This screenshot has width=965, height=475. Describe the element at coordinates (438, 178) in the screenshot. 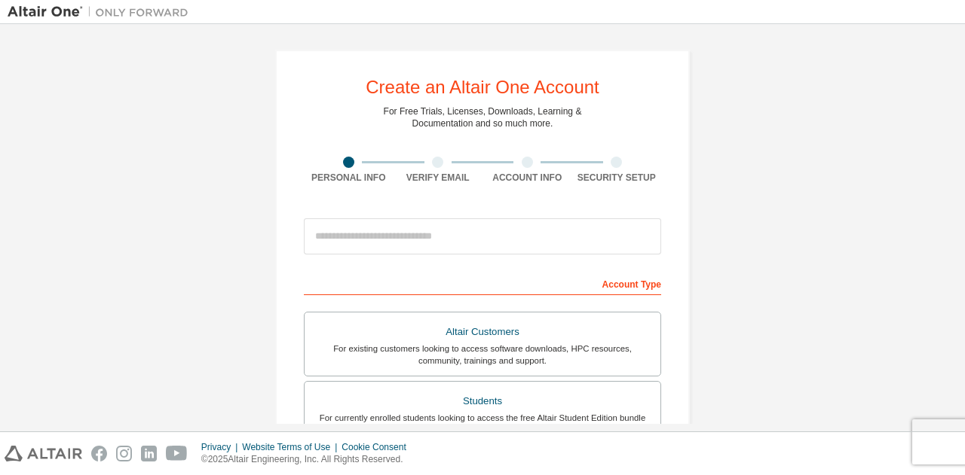

I see `div: Verify Email` at that location.